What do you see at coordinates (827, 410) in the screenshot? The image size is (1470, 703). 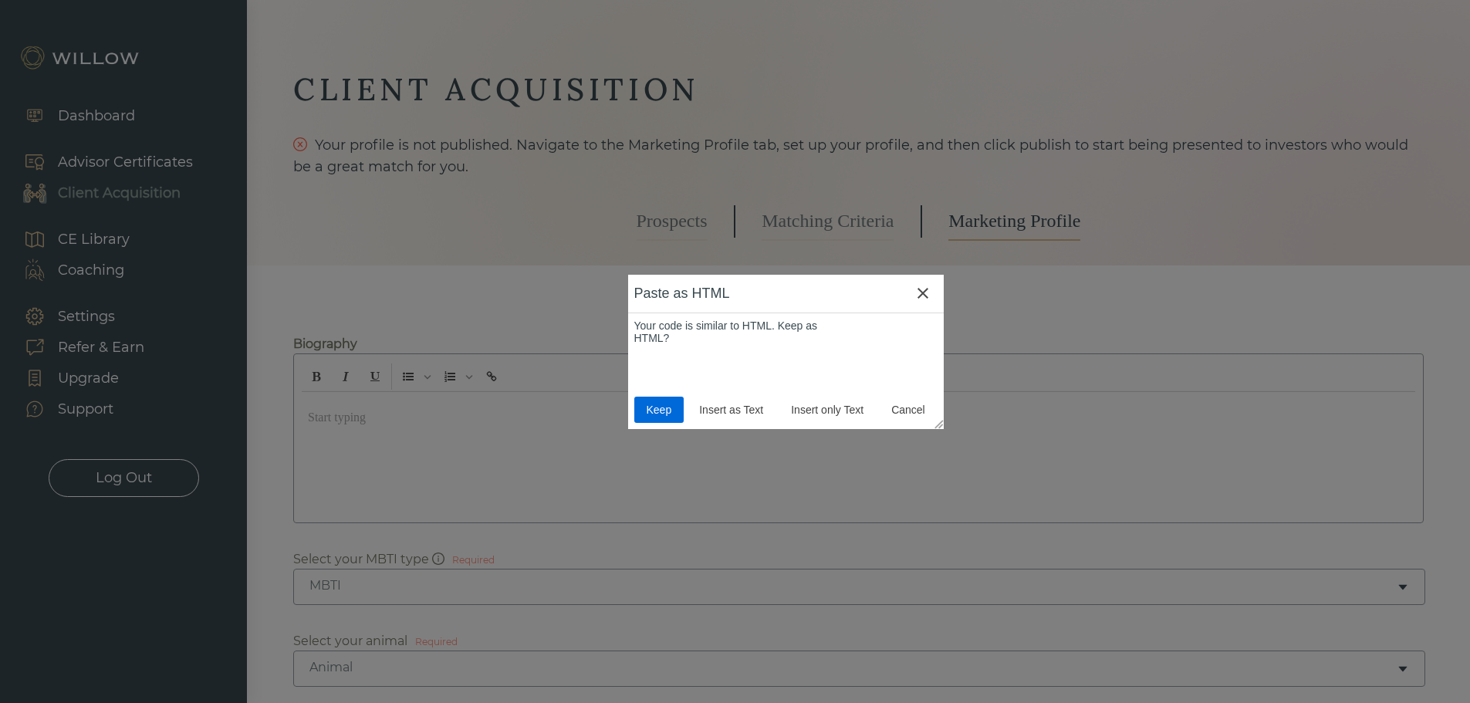 I see `button: Insert only Text` at bounding box center [827, 410].